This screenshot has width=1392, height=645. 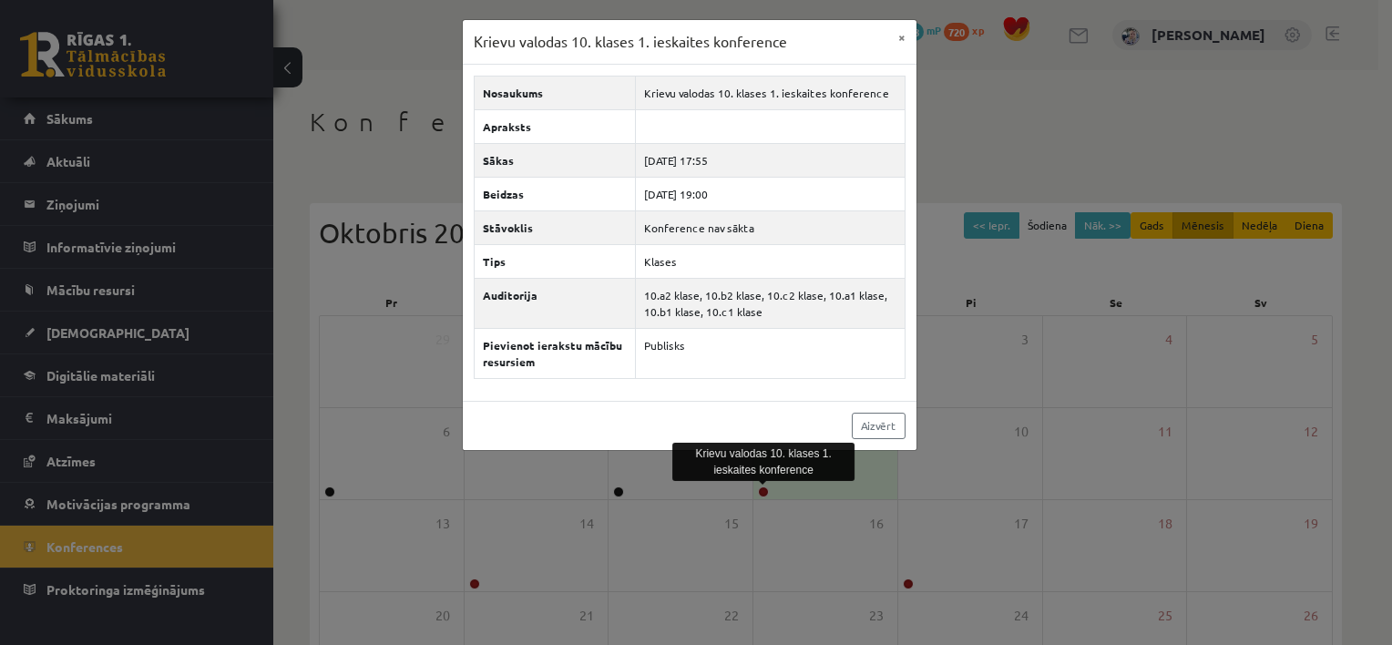 What do you see at coordinates (770, 227) in the screenshot?
I see `td: Konference nav sākta` at bounding box center [770, 227].